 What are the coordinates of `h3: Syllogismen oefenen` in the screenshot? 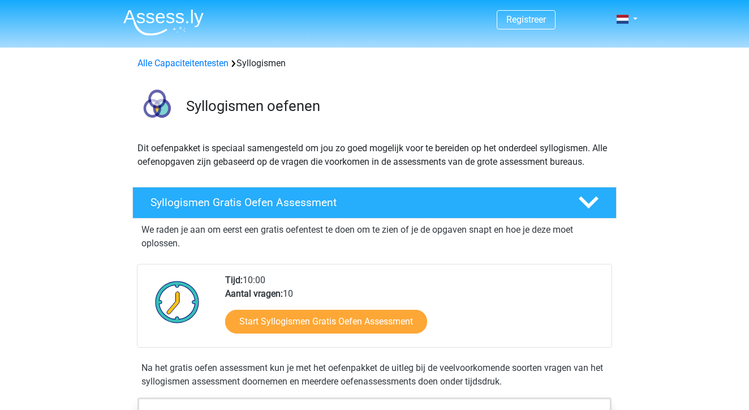 It's located at (397, 106).